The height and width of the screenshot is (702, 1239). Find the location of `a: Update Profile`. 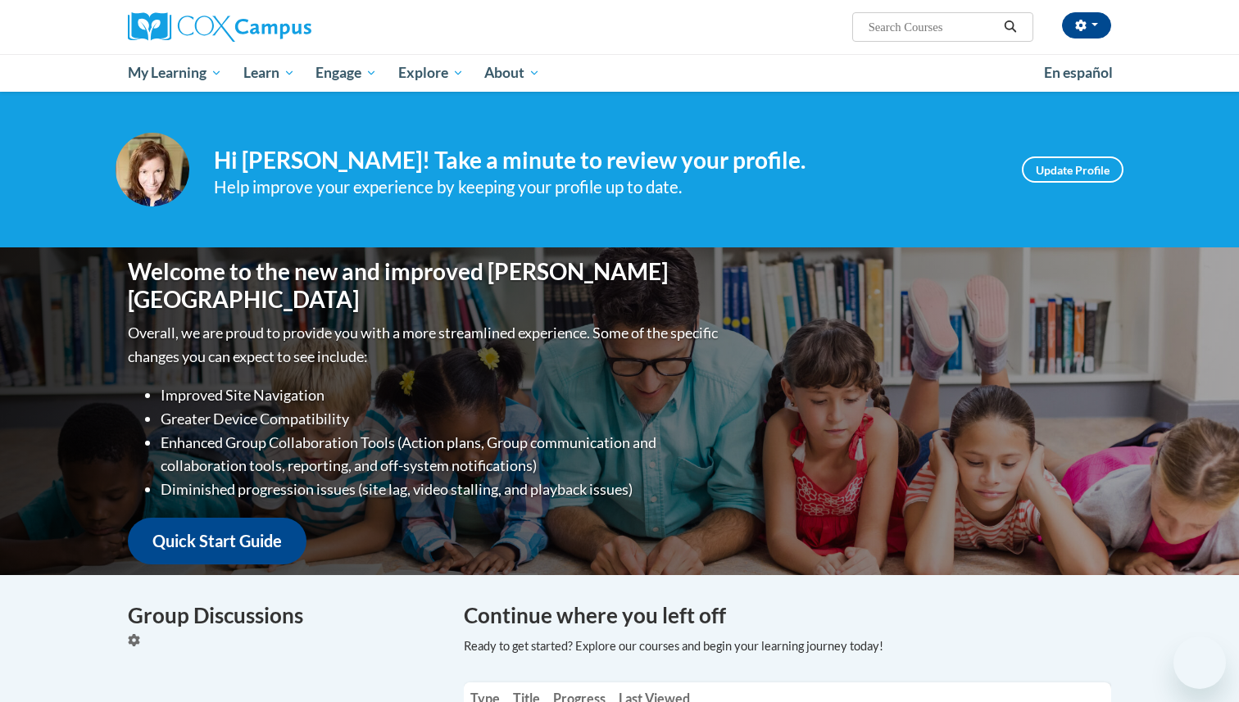

a: Update Profile is located at coordinates (1073, 170).